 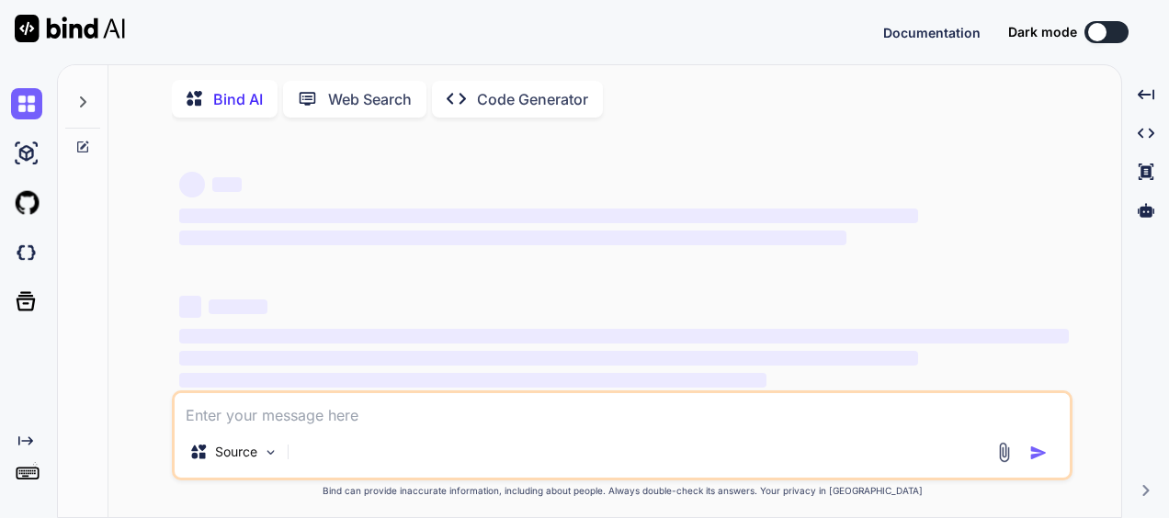 What do you see at coordinates (70, 28) in the screenshot?
I see `img: Bind AI` at bounding box center [70, 28].